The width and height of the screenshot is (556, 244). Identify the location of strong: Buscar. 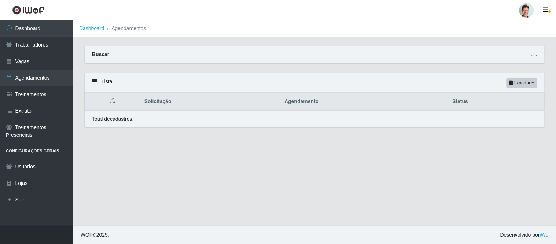
(101, 54).